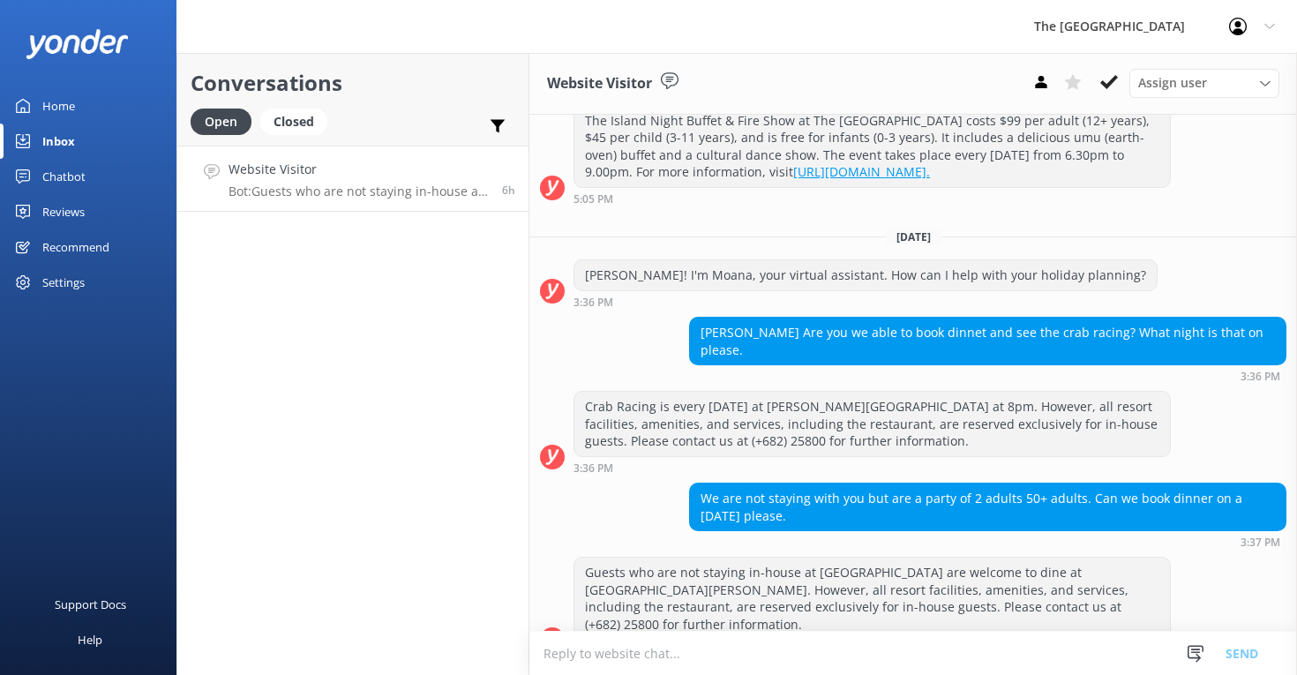 The height and width of the screenshot is (675, 1297). I want to click on div: Settings, so click(64, 282).